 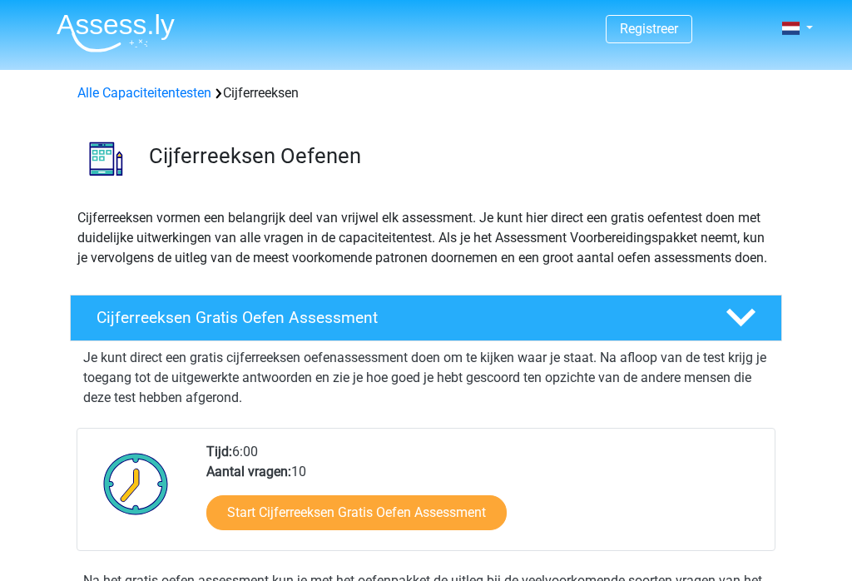 I want to click on img: cijferreeksen, so click(x=106, y=158).